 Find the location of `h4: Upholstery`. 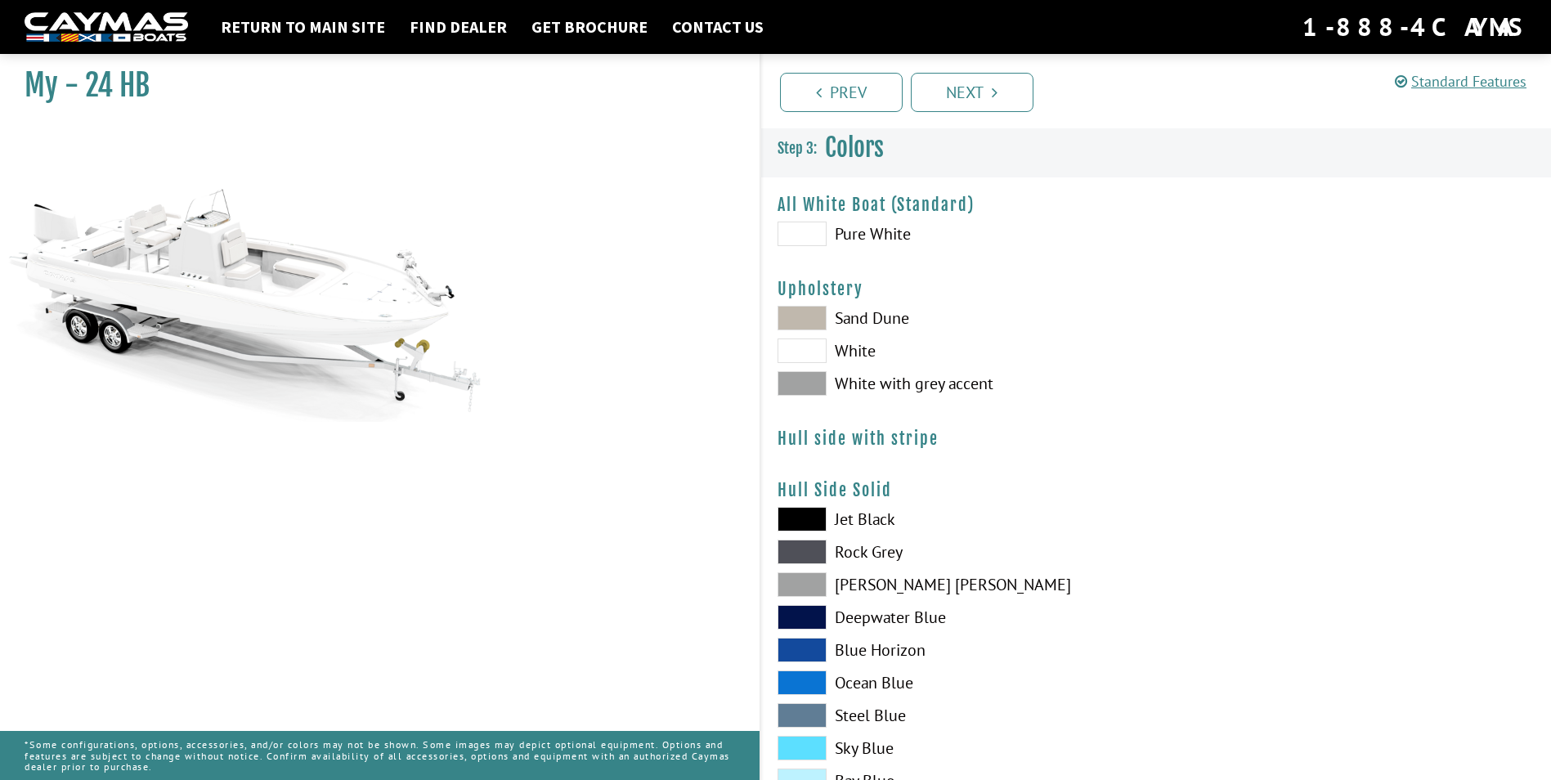

h4: Upholstery is located at coordinates (1156, 289).